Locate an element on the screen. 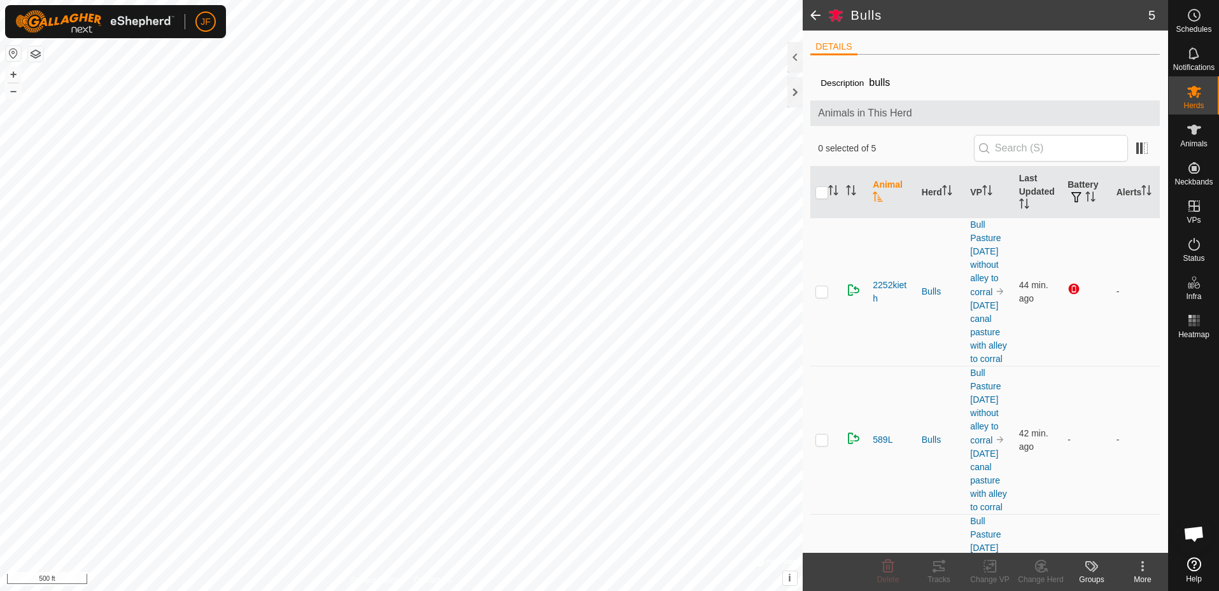 The image size is (1219, 591). span: Infra is located at coordinates (1193, 297).